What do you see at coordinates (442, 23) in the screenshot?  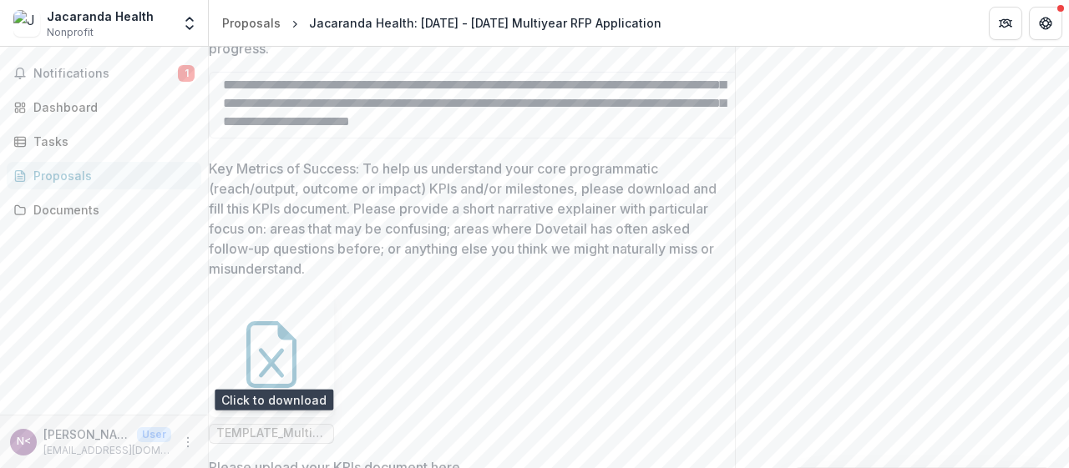 I see `nav: breadcrumb` at bounding box center [442, 23].